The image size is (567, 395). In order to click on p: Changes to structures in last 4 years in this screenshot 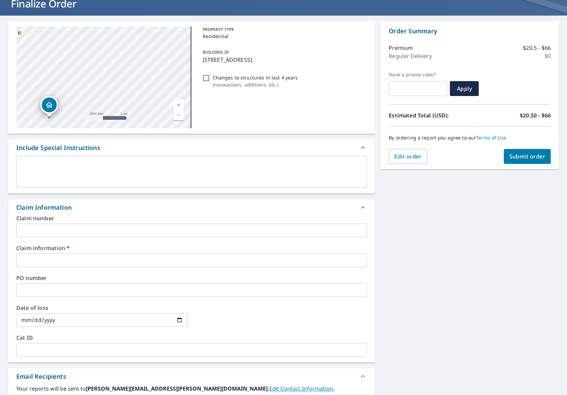, I will do `click(255, 77)`.